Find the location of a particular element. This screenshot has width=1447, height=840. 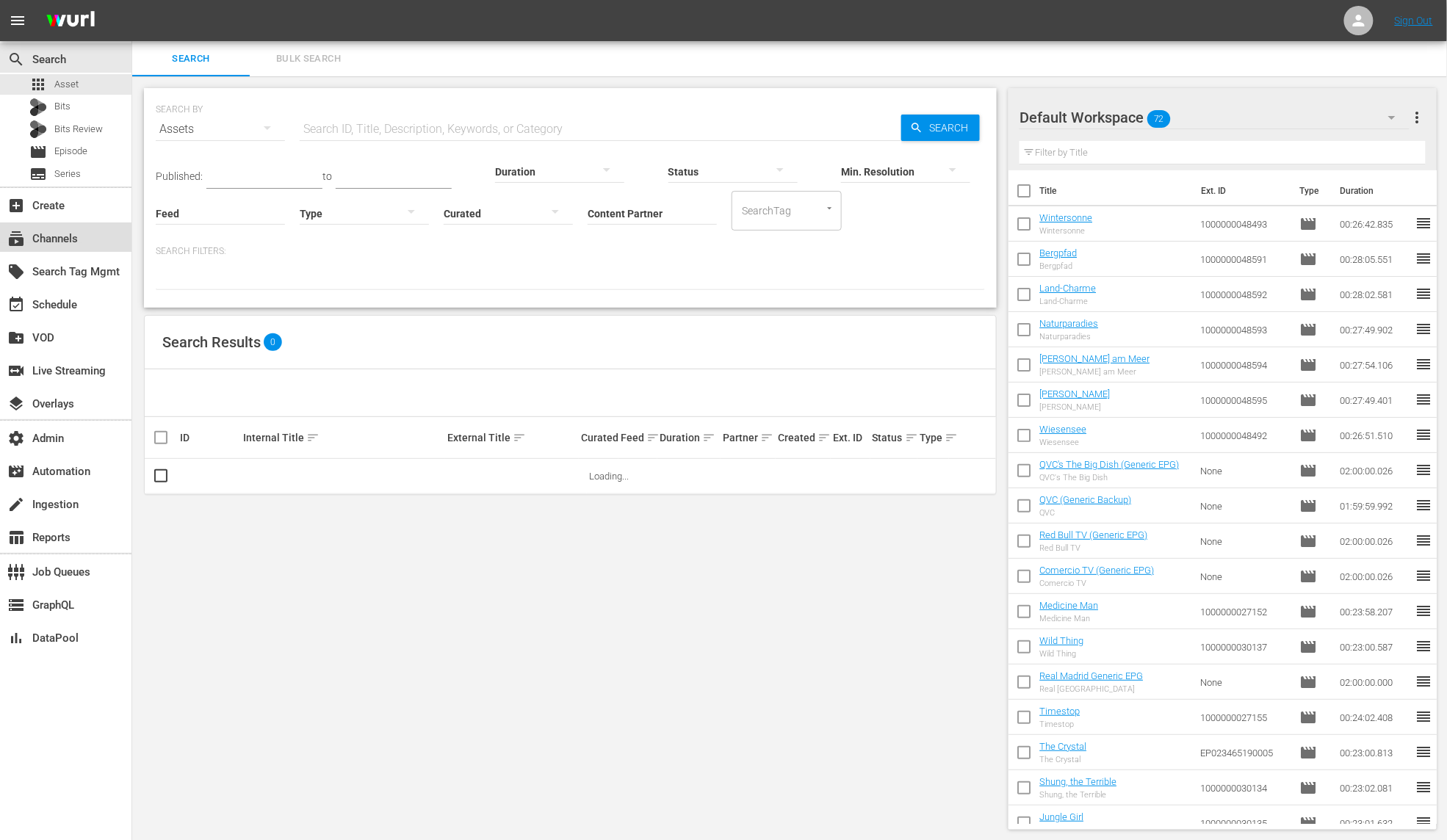

div: Naturparadies is located at coordinates (1069, 336).